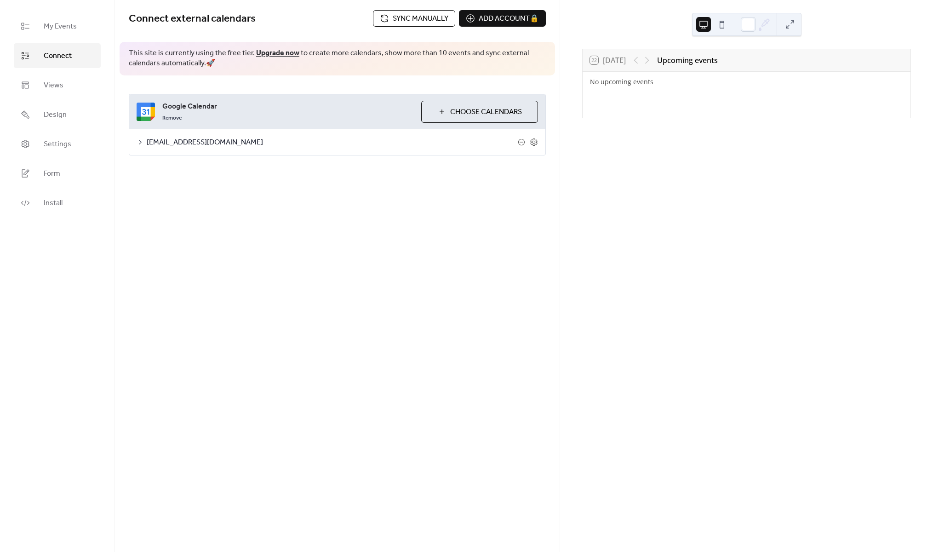 This screenshot has height=552, width=933. I want to click on span: Remove, so click(172, 118).